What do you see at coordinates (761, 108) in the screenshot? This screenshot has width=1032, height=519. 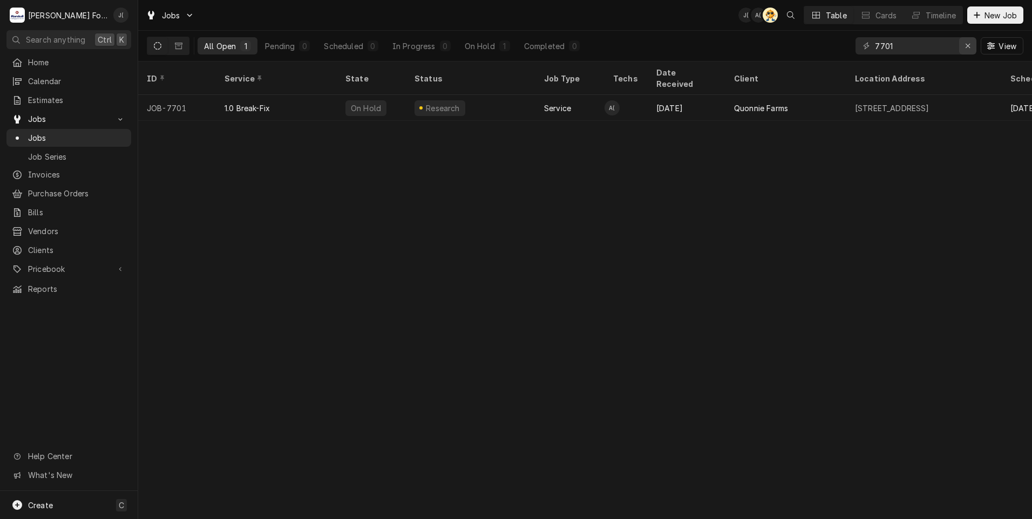 I see `div: Quonnie Farms` at bounding box center [761, 108].